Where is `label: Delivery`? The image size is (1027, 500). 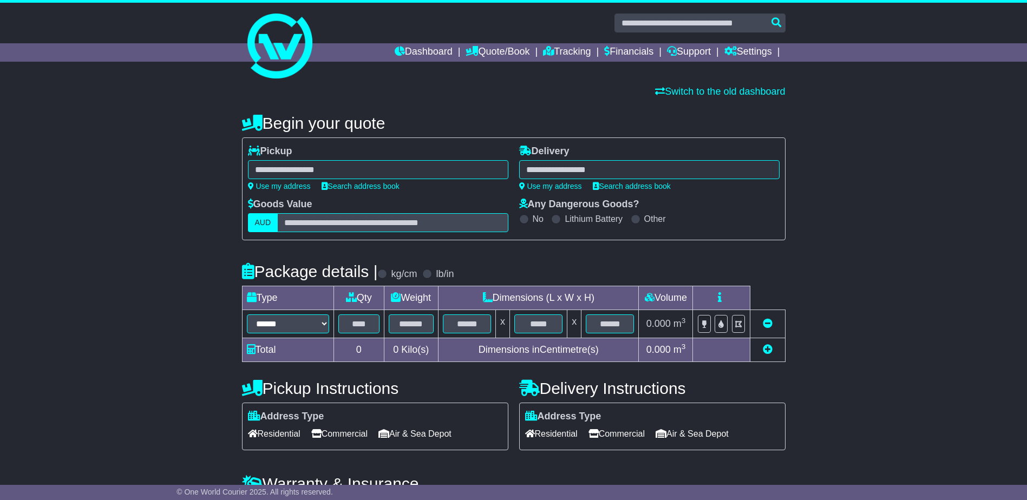
label: Delivery is located at coordinates (544, 152).